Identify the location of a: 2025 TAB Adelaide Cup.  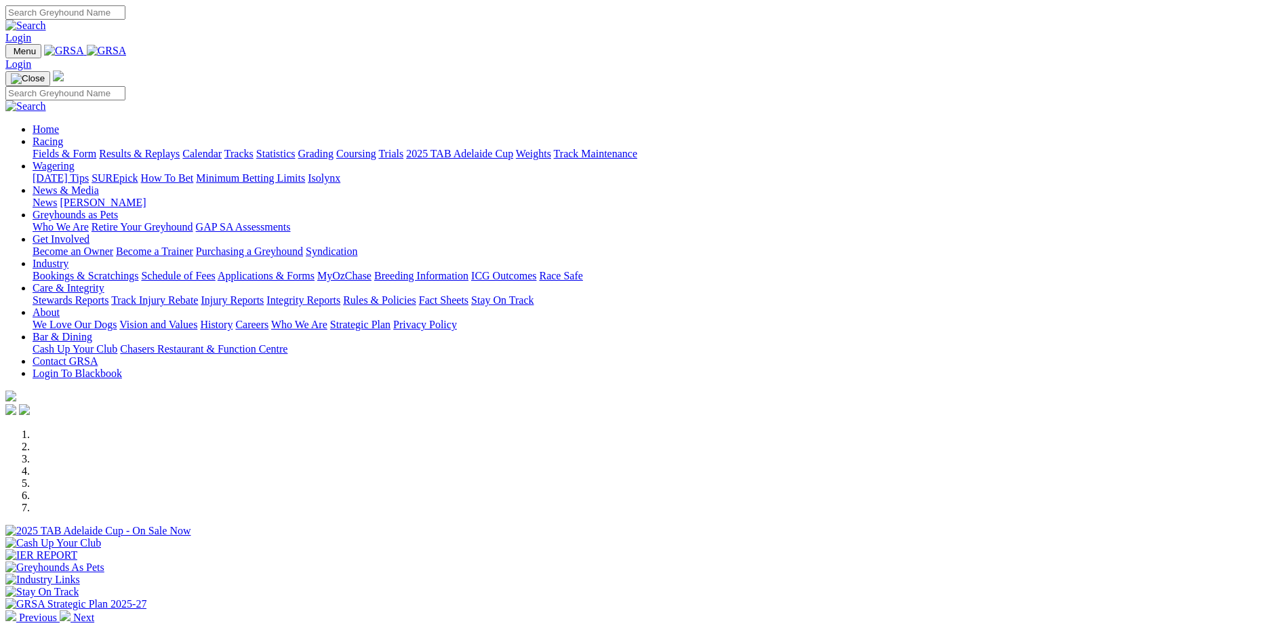
(460, 153).